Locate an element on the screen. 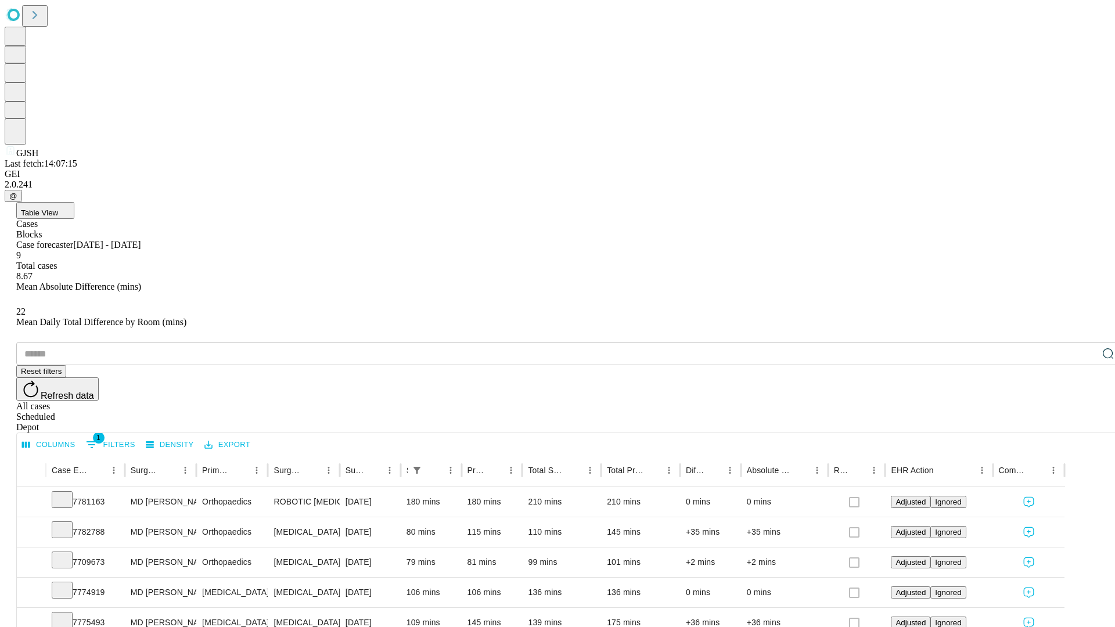 The image size is (1115, 627). button: Density is located at coordinates (170, 445).